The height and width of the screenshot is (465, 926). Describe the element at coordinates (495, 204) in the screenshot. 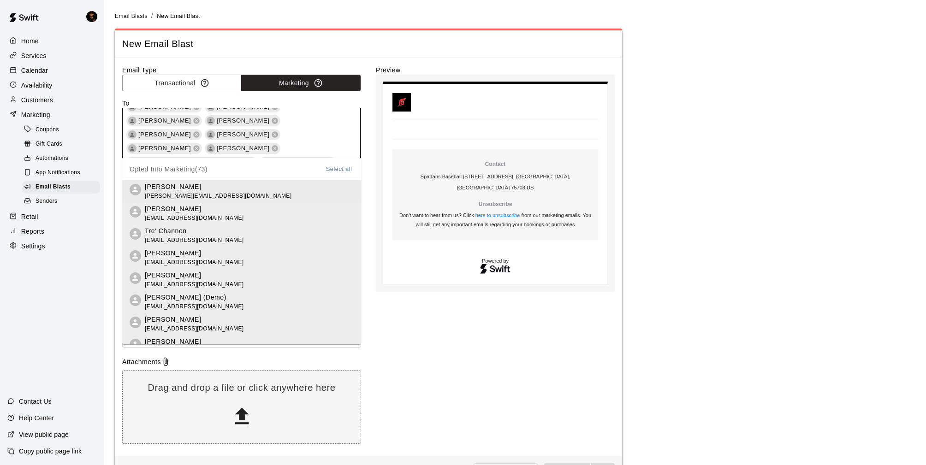

I see `p: Unsubscribe` at that location.